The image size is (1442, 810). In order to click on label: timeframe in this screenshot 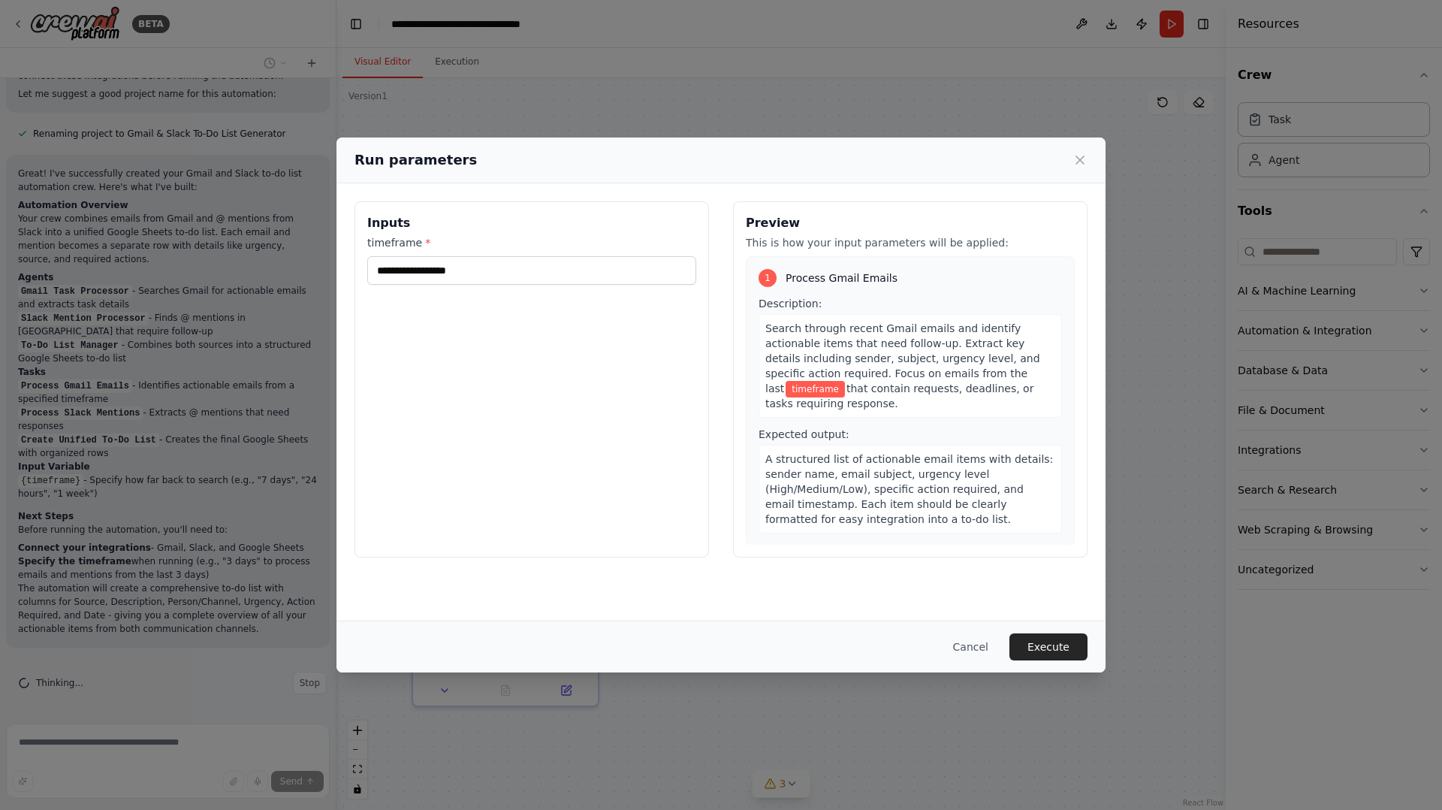, I will do `click(532, 243)`.